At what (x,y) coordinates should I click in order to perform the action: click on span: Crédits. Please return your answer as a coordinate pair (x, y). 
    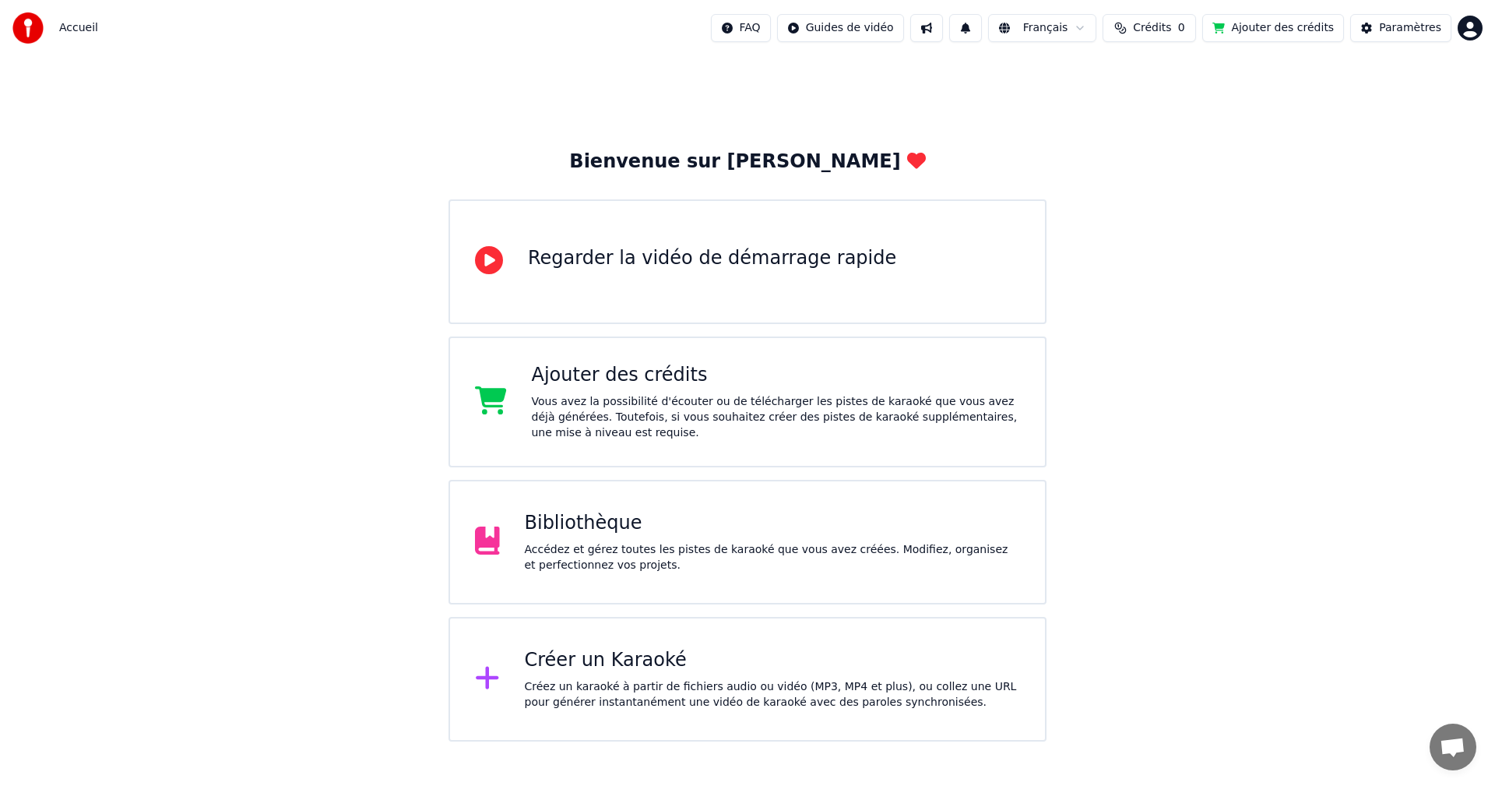
    Looking at the image, I should click on (1151, 28).